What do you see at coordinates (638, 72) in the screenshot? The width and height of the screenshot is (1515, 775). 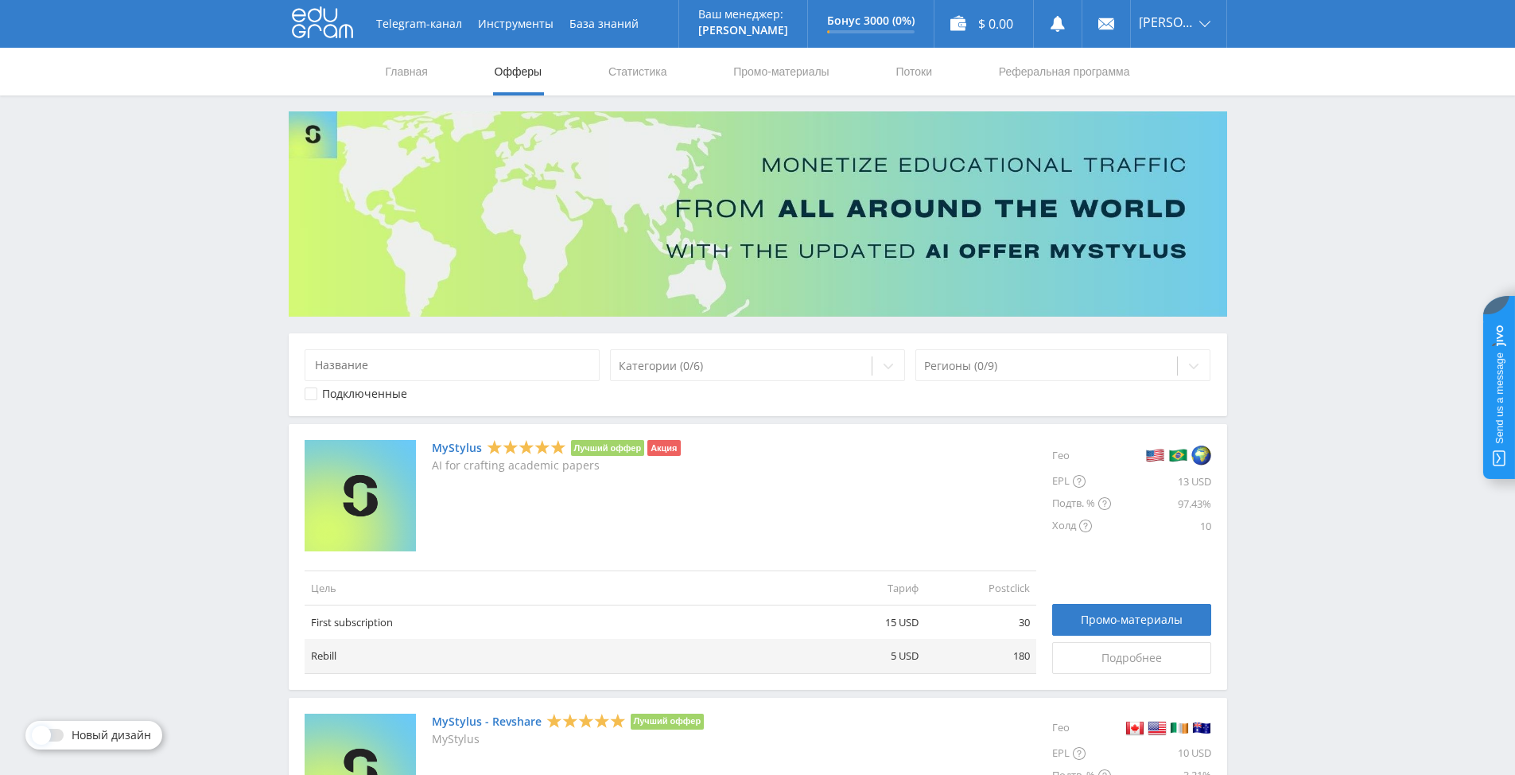 I see `a: Статистика` at bounding box center [638, 72].